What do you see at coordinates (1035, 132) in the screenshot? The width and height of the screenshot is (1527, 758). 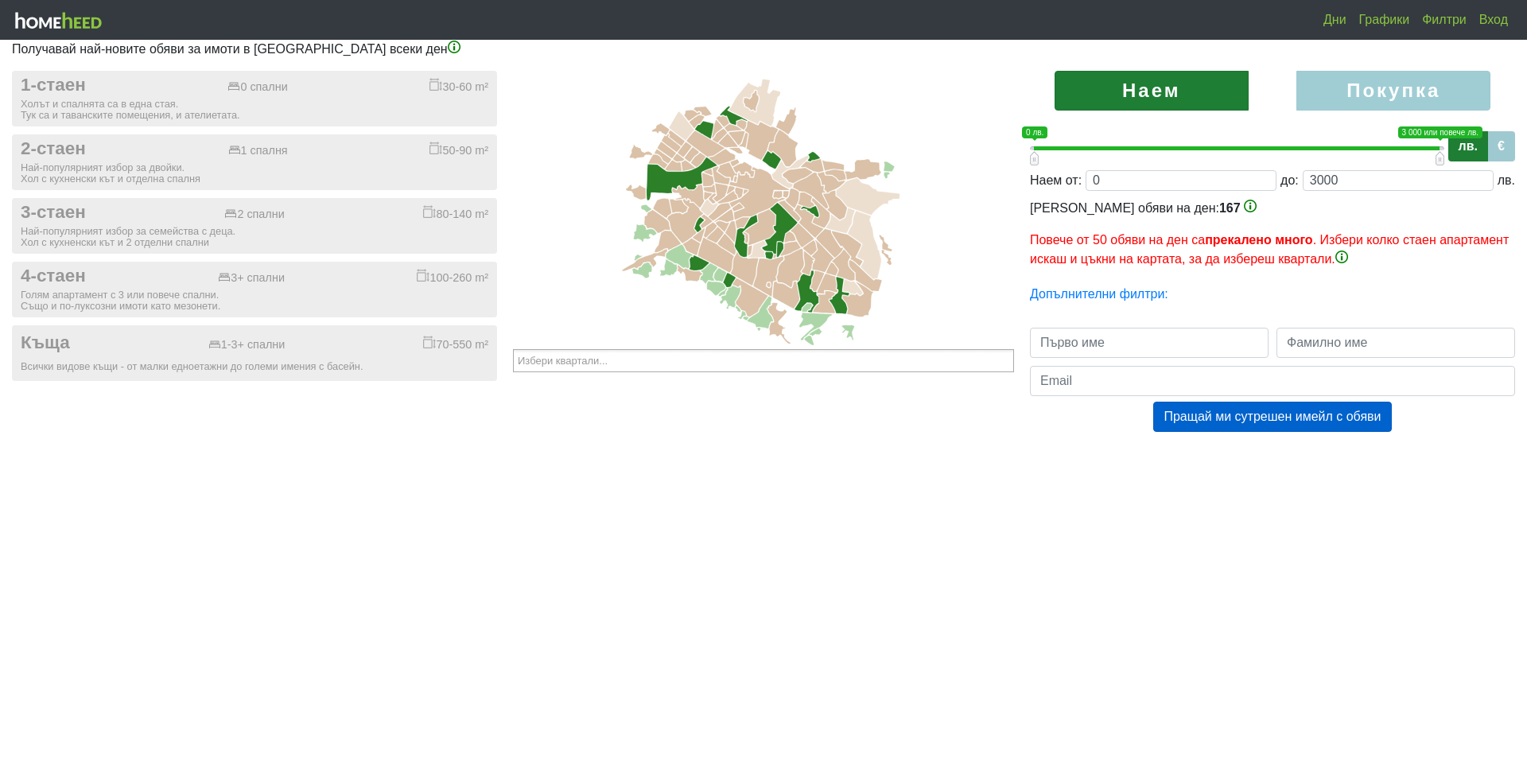 I see `span: 0 лв.` at bounding box center [1035, 132].